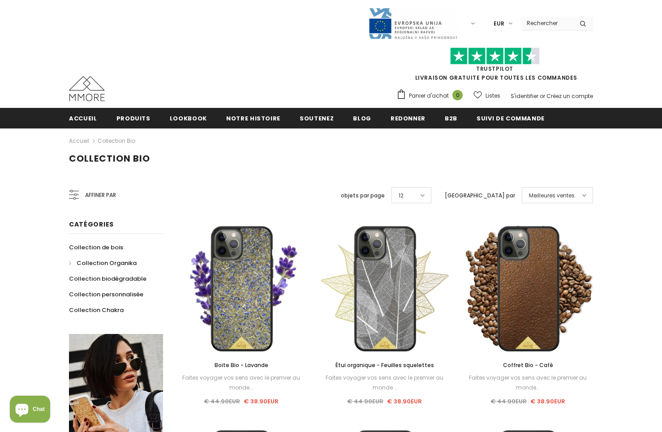 Image resolution: width=662 pixels, height=432 pixels. I want to click on span: Étui organique - Feuilles squelettes, so click(385, 365).